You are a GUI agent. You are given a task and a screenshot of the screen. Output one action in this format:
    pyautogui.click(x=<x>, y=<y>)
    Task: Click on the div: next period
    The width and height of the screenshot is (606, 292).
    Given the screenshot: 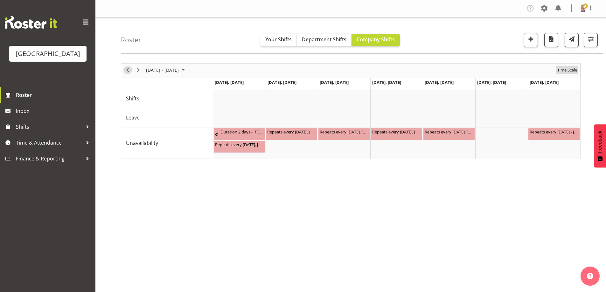 What is the action you would take?
    pyautogui.click(x=138, y=70)
    